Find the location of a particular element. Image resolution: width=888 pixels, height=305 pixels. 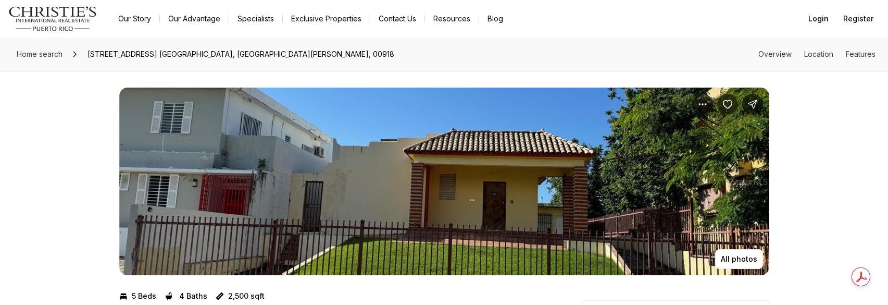

a: Skip to: Location is located at coordinates (818, 54).